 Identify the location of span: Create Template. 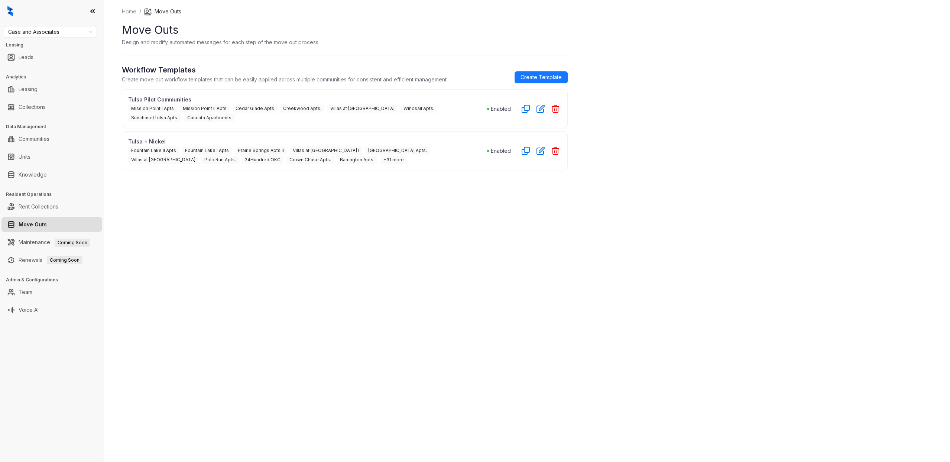
(541, 77).